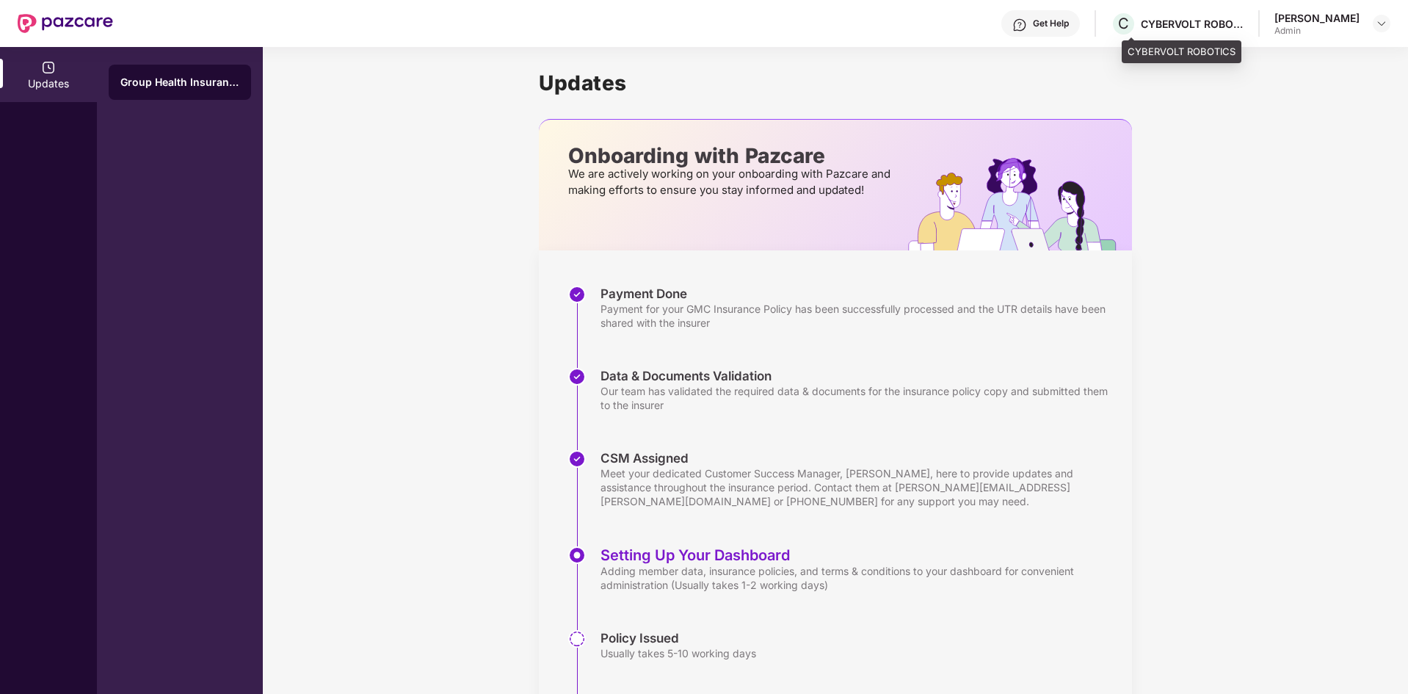  Describe the element at coordinates (48, 68) in the screenshot. I see `img: svg+xml;base64,PHN2ZyBpZD0iVXBkYXRlZCIgeG1sbnM9Imh0dHA6Ly93d3cudzMub3JnLzIwMDAvc3ZnIiB3aWR0aD0iMj...` at that location.